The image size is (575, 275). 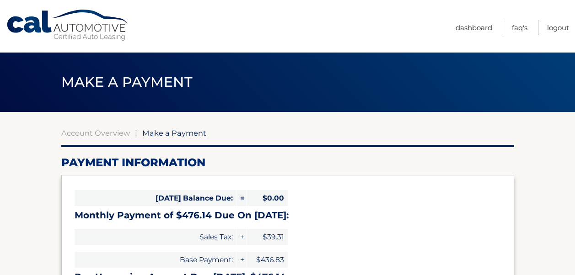 I want to click on a: FAQ's, so click(x=520, y=27).